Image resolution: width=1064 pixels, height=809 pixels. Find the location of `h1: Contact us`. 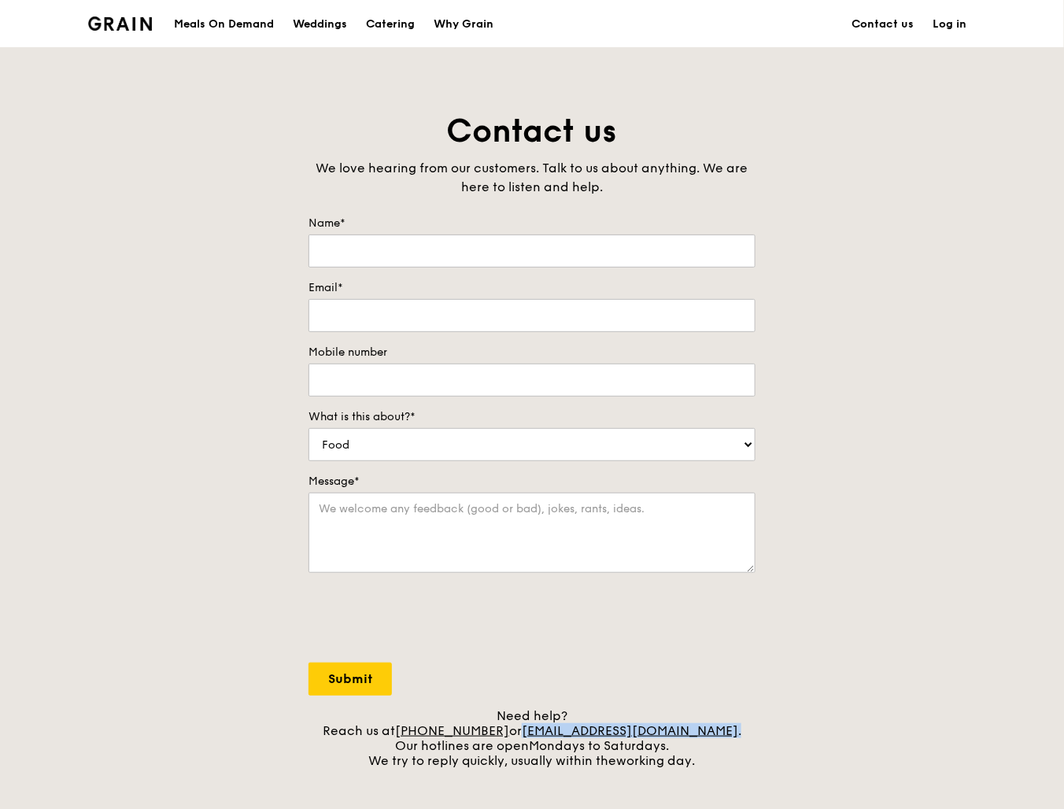

h1: Contact us is located at coordinates (532, 131).